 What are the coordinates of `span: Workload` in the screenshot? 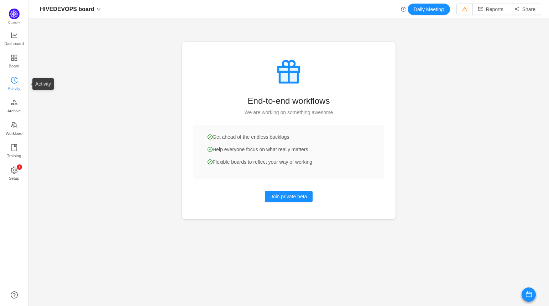 It's located at (14, 133).